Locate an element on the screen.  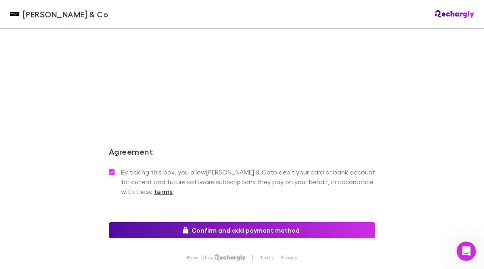
p: Privacy is located at coordinates (289, 257).